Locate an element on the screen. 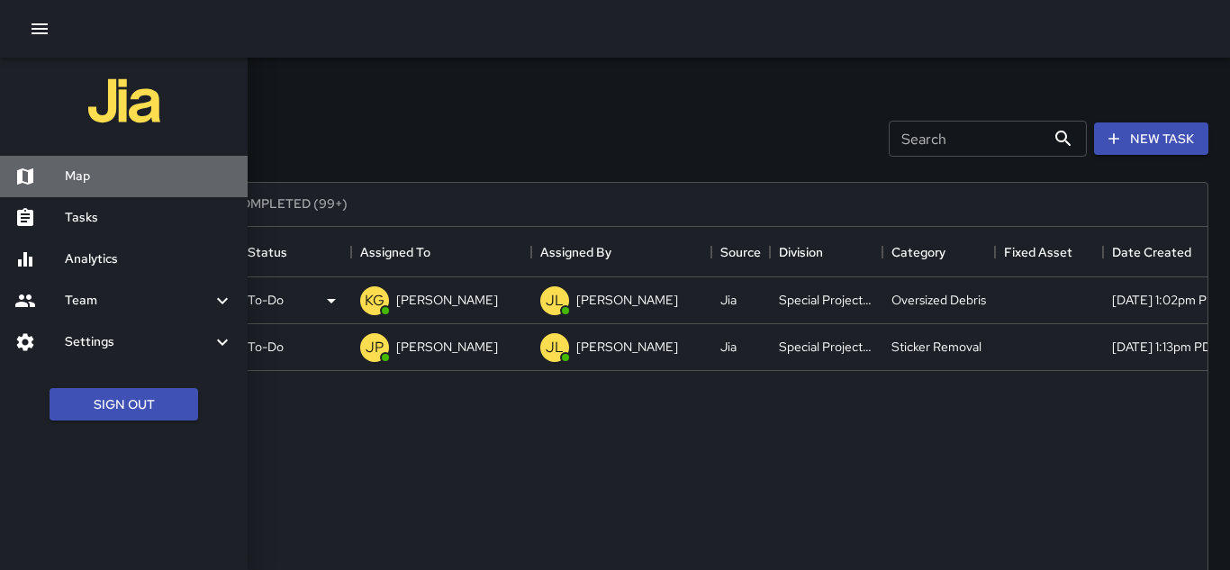 Image resolution: width=1230 pixels, height=570 pixels. button: Sign Out is located at coordinates (123, 404).